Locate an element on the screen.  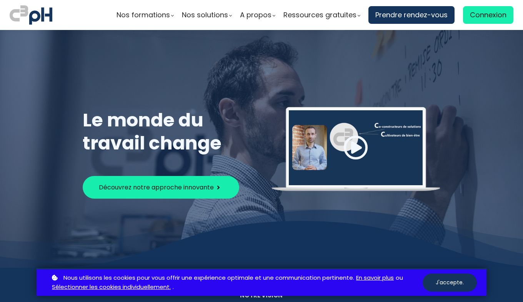
span: Connexion is located at coordinates (488, 15).